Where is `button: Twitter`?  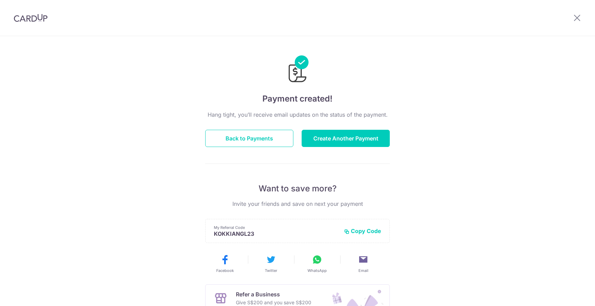
button: Twitter is located at coordinates (271, 264).